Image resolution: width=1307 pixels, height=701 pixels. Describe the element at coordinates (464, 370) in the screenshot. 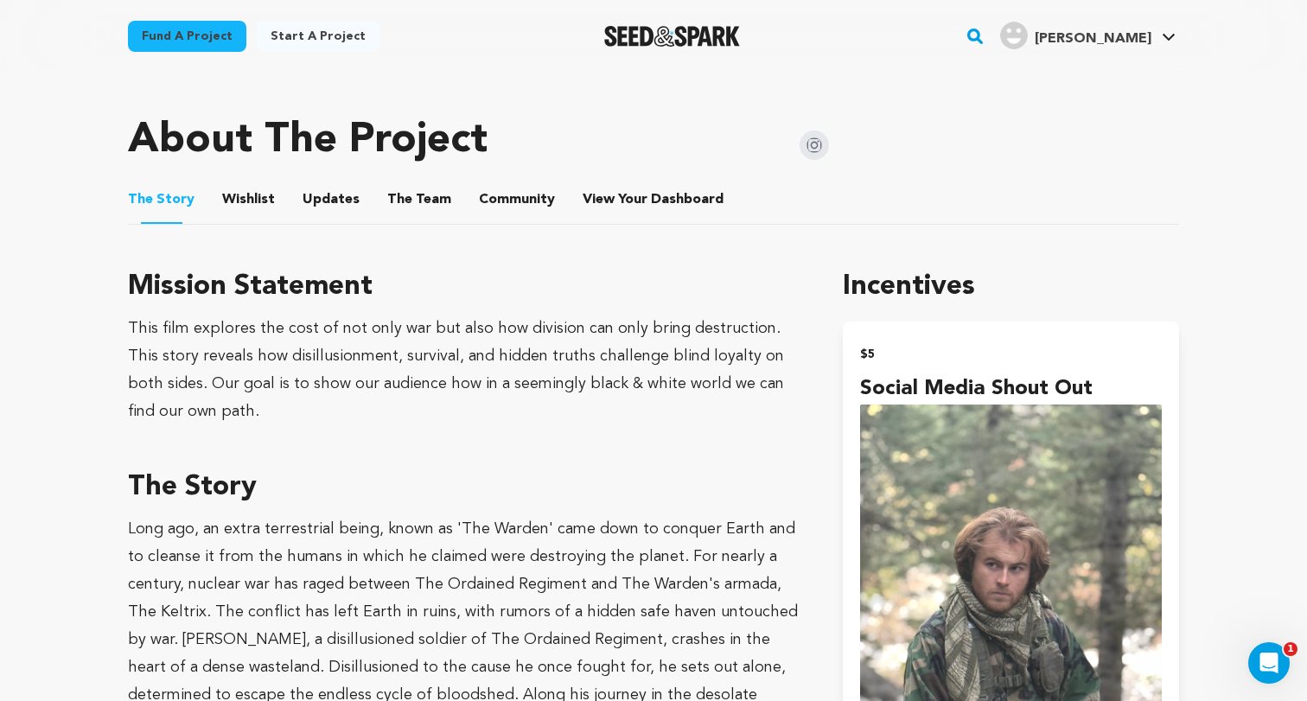

I see `div: This film explores the cost of not only war but also how division can only bring destruction. Thi...` at that location.